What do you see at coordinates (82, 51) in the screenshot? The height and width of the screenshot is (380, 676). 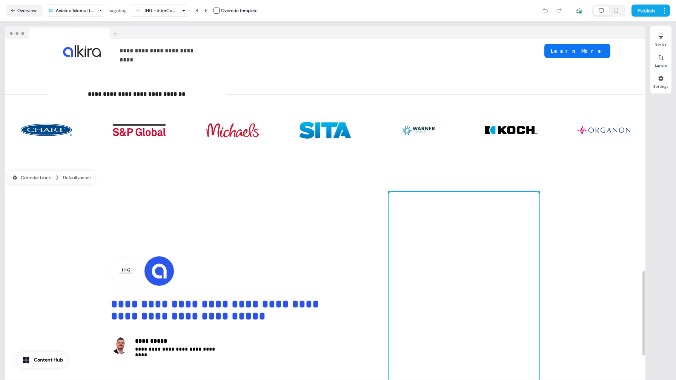 I see `a: Image` at bounding box center [82, 51].